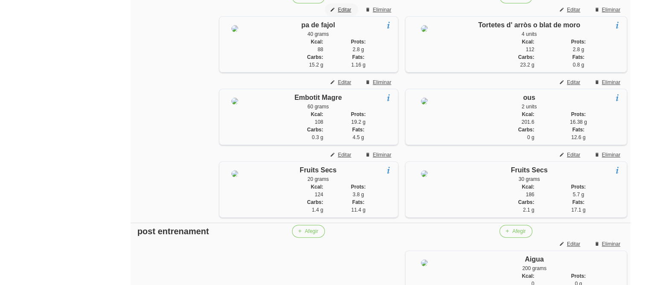  Describe the element at coordinates (529, 107) in the screenshot. I see `span: 2 units` at that location.